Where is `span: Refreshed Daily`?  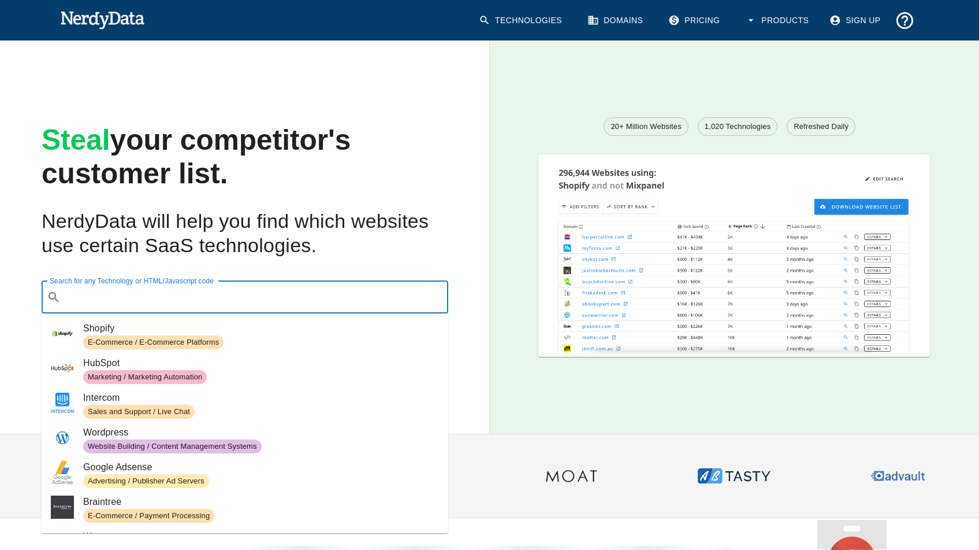
span: Refreshed Daily is located at coordinates (821, 127).